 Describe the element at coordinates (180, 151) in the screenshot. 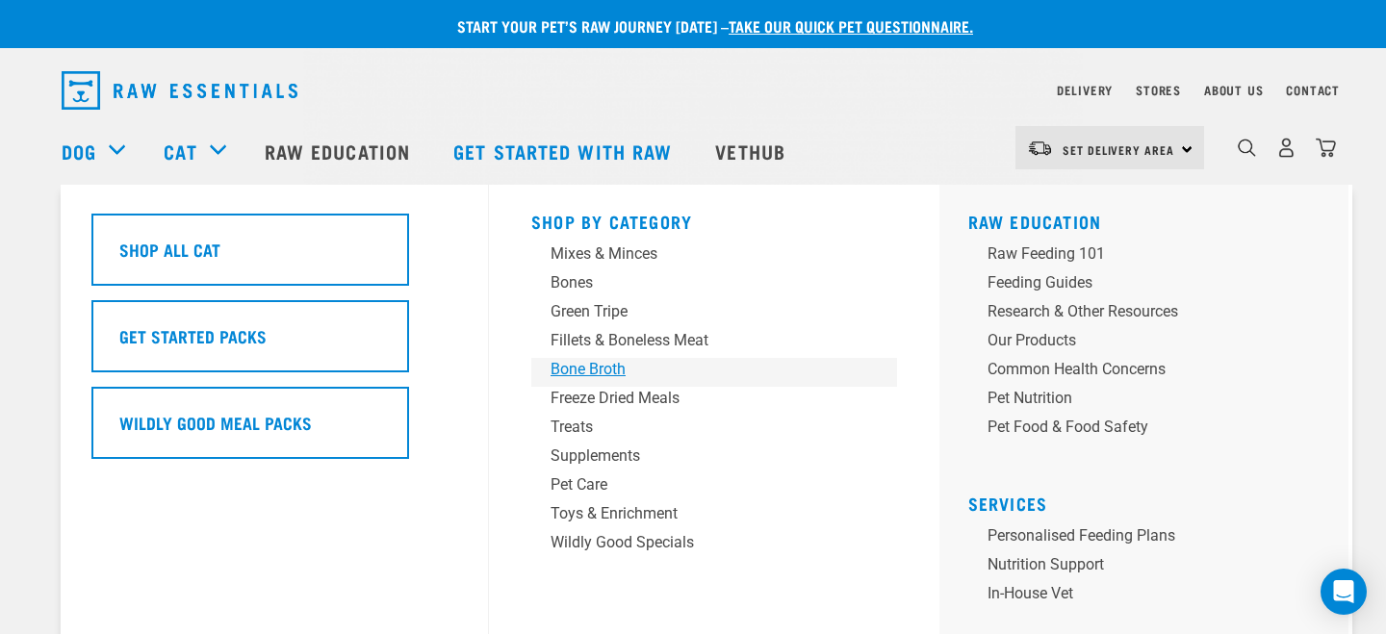

I see `a: Cat` at that location.